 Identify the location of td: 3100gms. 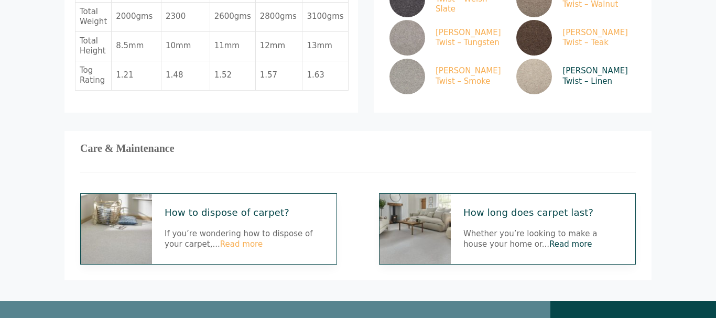
(325, 17).